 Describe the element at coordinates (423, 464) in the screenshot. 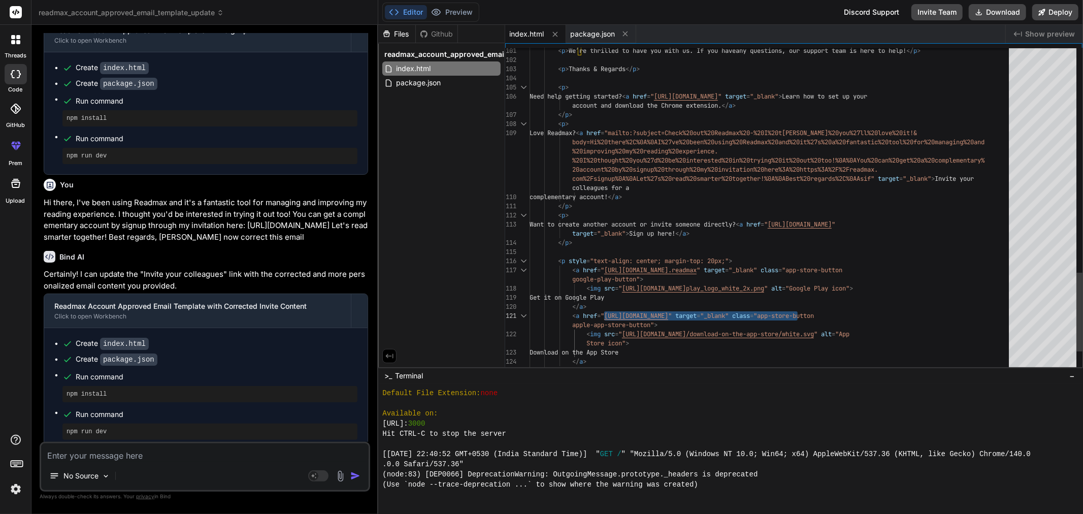

I see `span: .0.0 Safari/537.36"` at that location.